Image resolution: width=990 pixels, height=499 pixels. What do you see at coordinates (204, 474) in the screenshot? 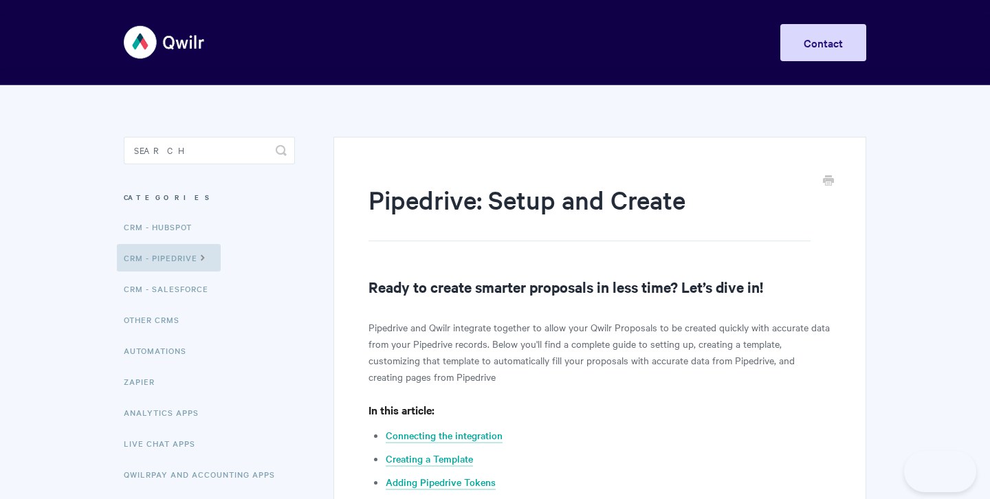
I see `a: QwilrPay and Accounting Apps` at bounding box center [204, 474].